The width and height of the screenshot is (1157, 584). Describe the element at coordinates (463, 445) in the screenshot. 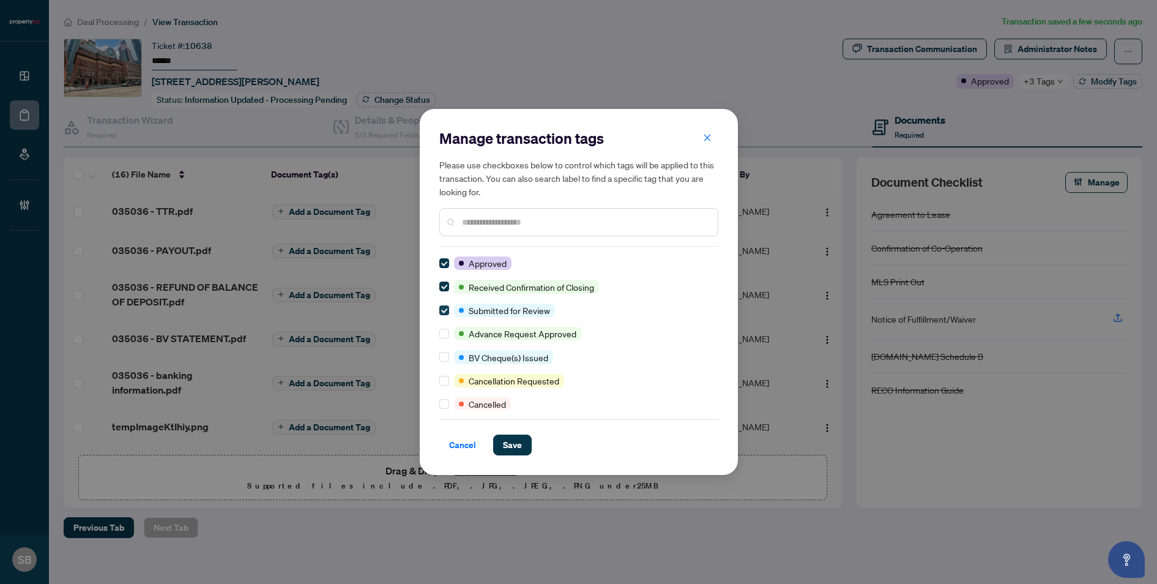

I see `button: Cancel` at that location.